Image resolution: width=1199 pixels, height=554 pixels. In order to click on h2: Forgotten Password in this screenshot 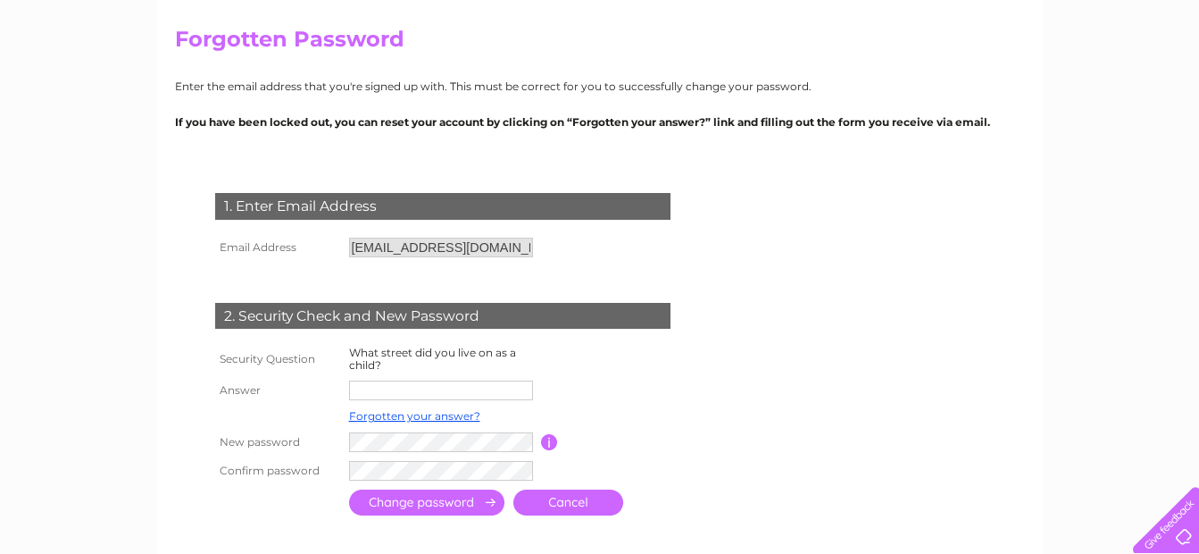, I will do `click(600, 44)`.